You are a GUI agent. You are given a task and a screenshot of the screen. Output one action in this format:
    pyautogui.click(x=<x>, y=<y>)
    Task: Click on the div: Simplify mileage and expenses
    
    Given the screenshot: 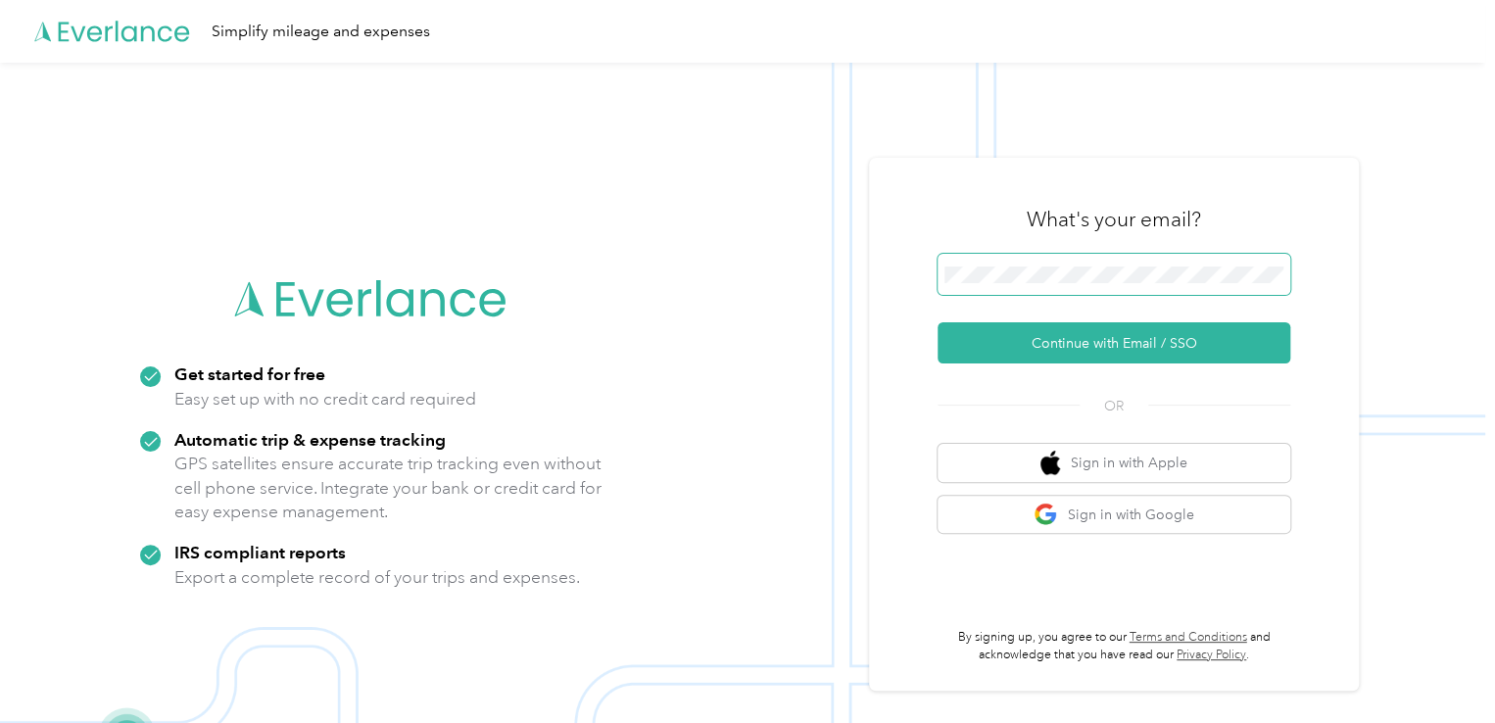 What is the action you would take?
    pyautogui.click(x=320, y=31)
    